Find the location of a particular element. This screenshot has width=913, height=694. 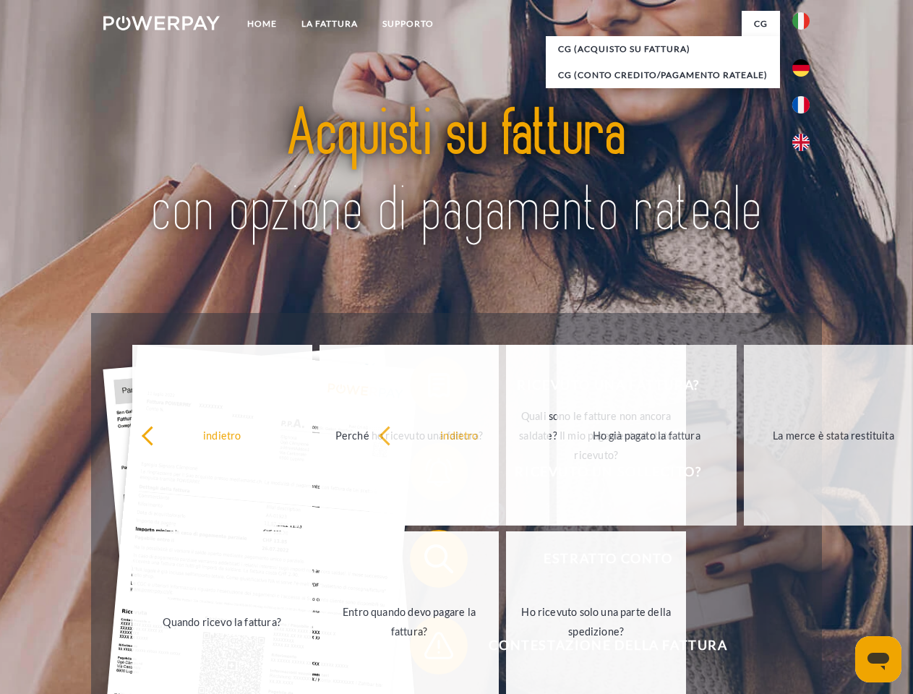

div: Ho ricevuto solo una parte della spedizione? is located at coordinates (595, 621).